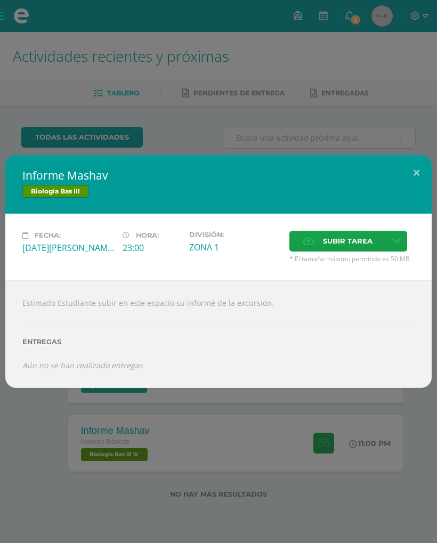 The width and height of the screenshot is (437, 543). Describe the element at coordinates (235, 247) in the screenshot. I see `div: ZONA 1` at that location.